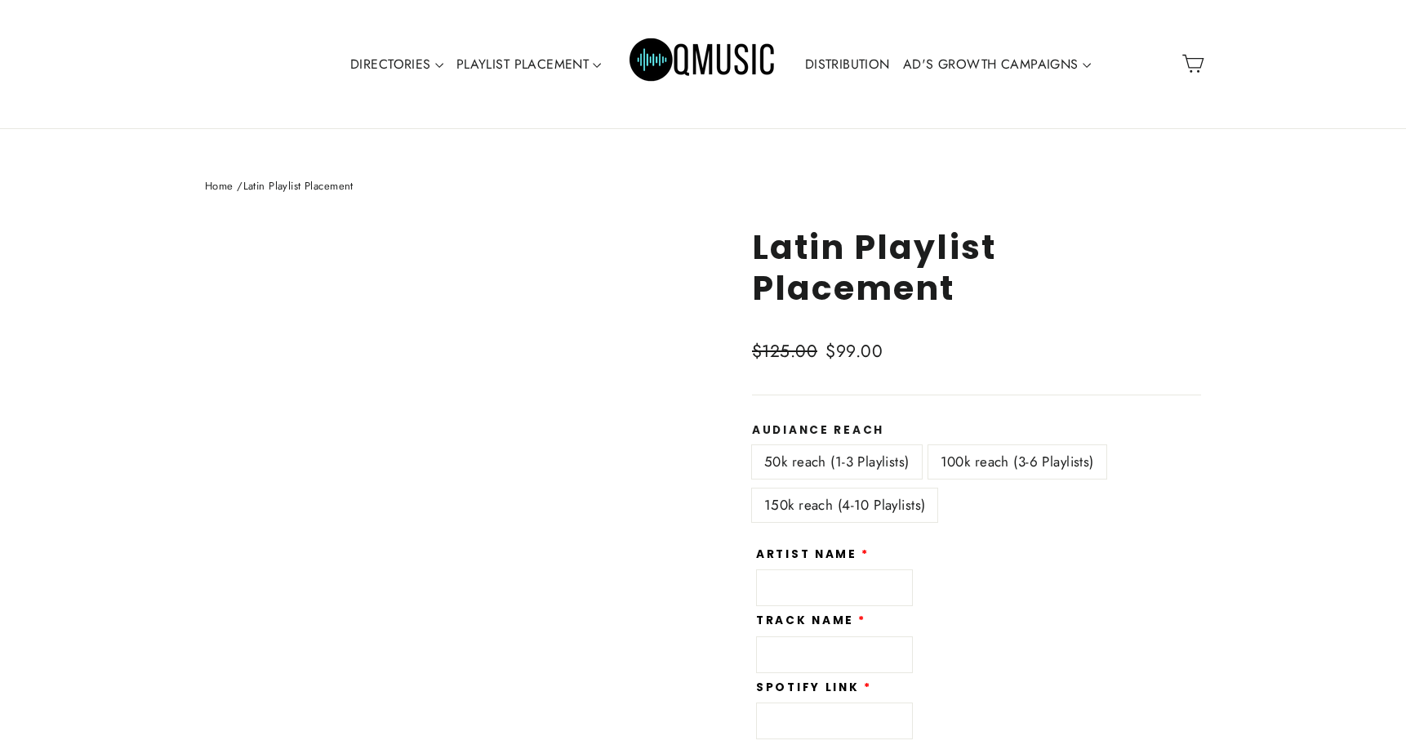 The width and height of the screenshot is (1406, 754). What do you see at coordinates (844, 505) in the screenshot?
I see `label: 150k reach (4-10 Playlists)` at bounding box center [844, 505].